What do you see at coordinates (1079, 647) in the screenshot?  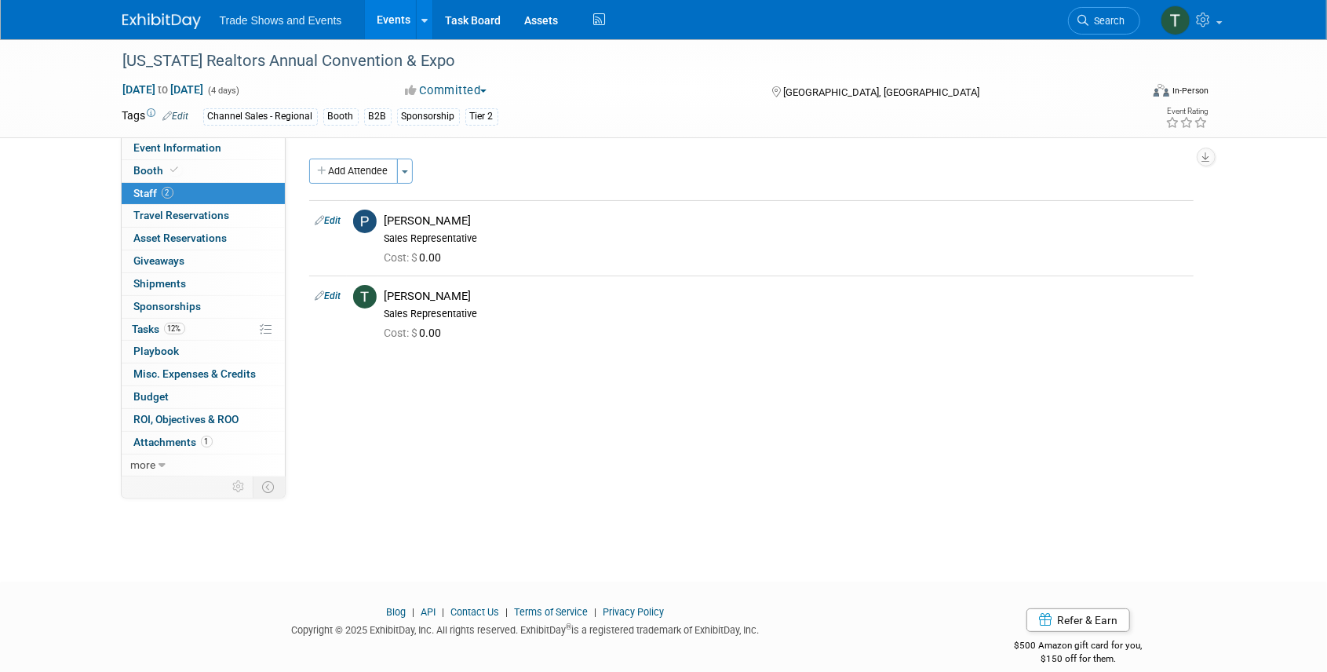 I see `div: $500 Amazon gift card for you,` at bounding box center [1079, 647].